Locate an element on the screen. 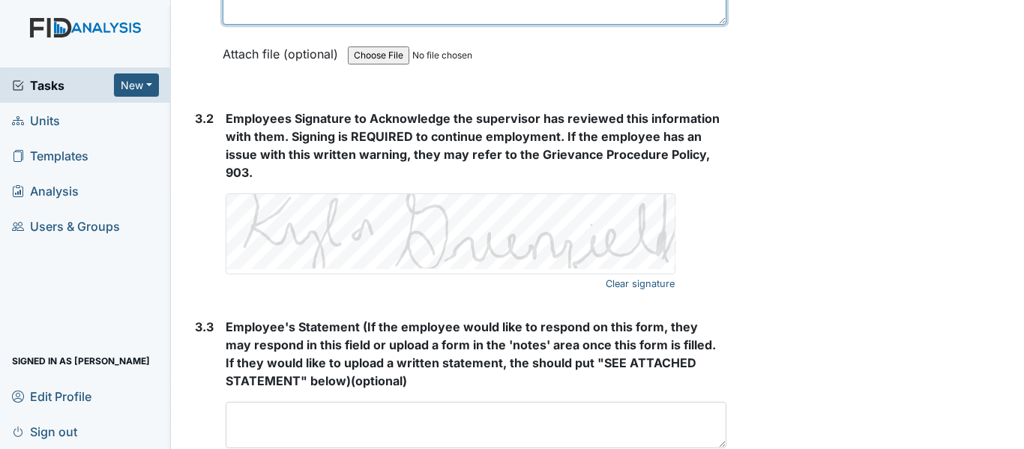  span: Tasks is located at coordinates (63, 85).